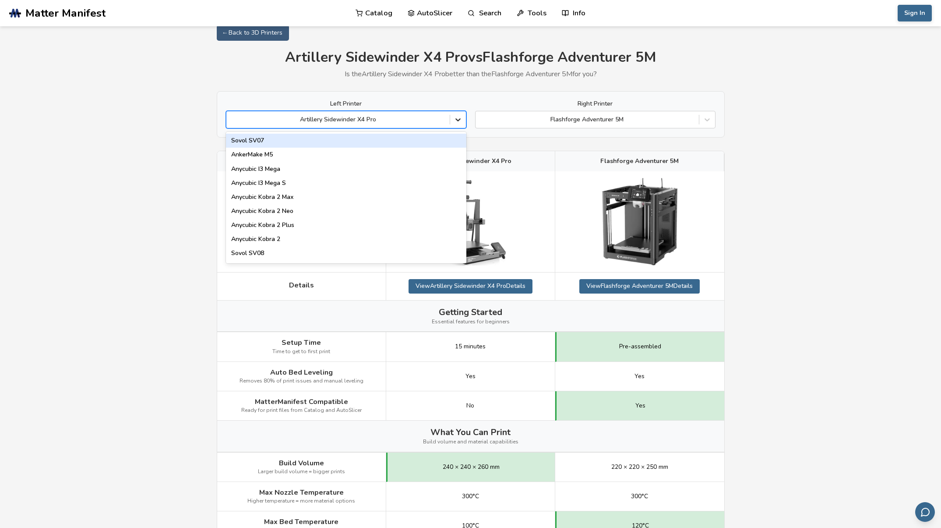 The height and width of the screenshot is (528, 941). Describe the element at coordinates (639, 161) in the screenshot. I see `span: Flashforge Adventurer 5M` at that location.